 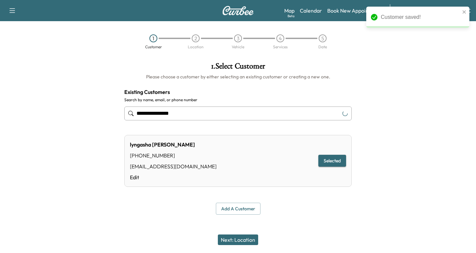 I want to click on button: close, so click(x=464, y=12).